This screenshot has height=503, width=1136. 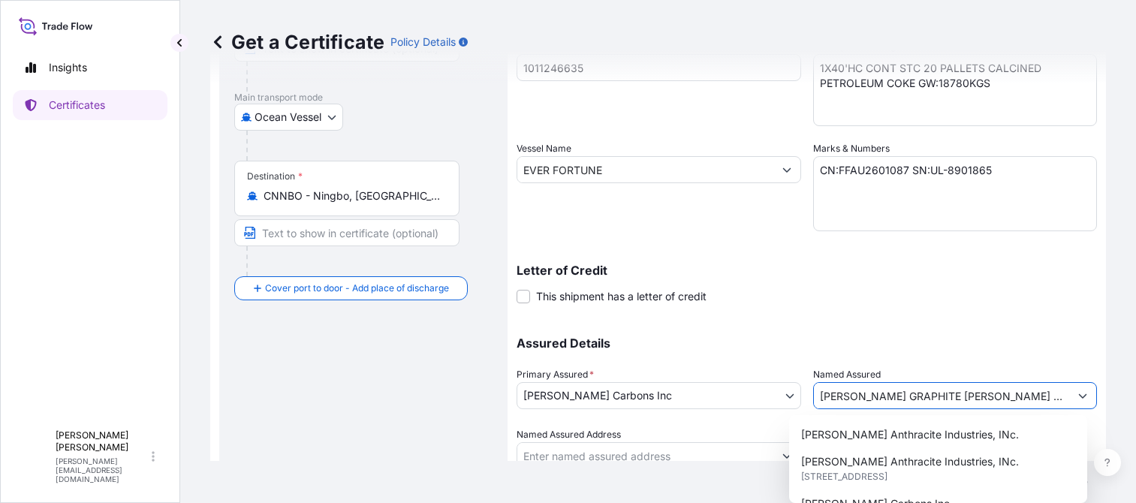 What do you see at coordinates (35, 457) in the screenshot?
I see `span: A` at bounding box center [35, 457].